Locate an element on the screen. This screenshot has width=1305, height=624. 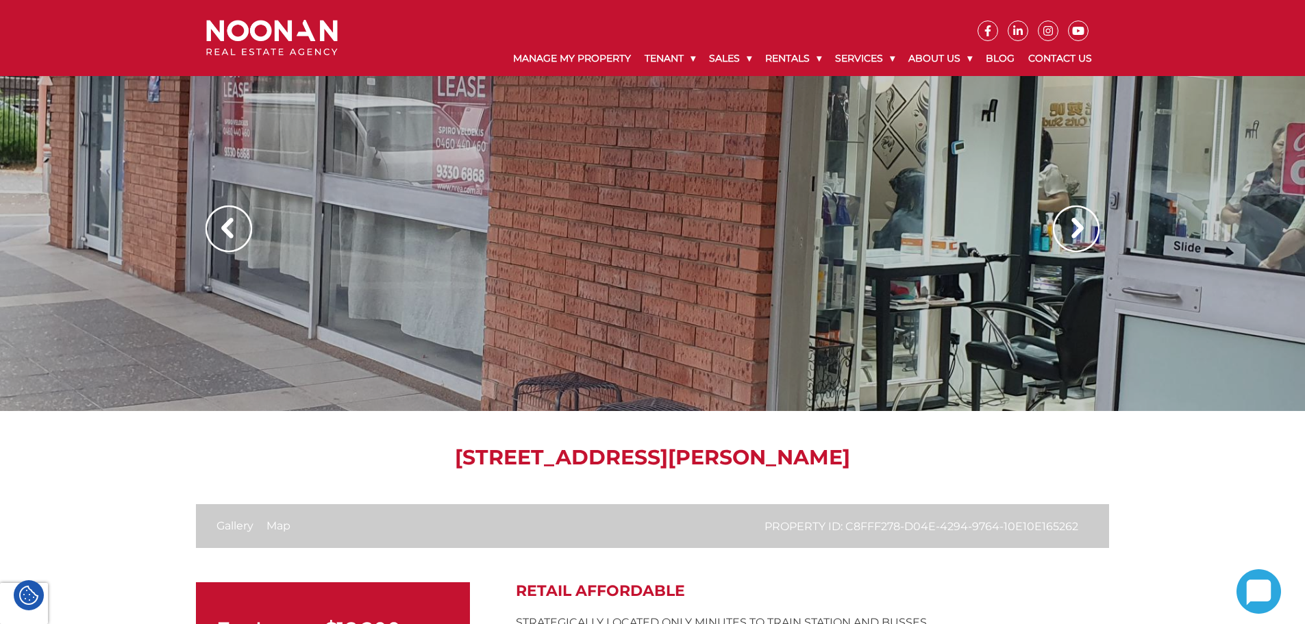
a: Map is located at coordinates (278, 525).